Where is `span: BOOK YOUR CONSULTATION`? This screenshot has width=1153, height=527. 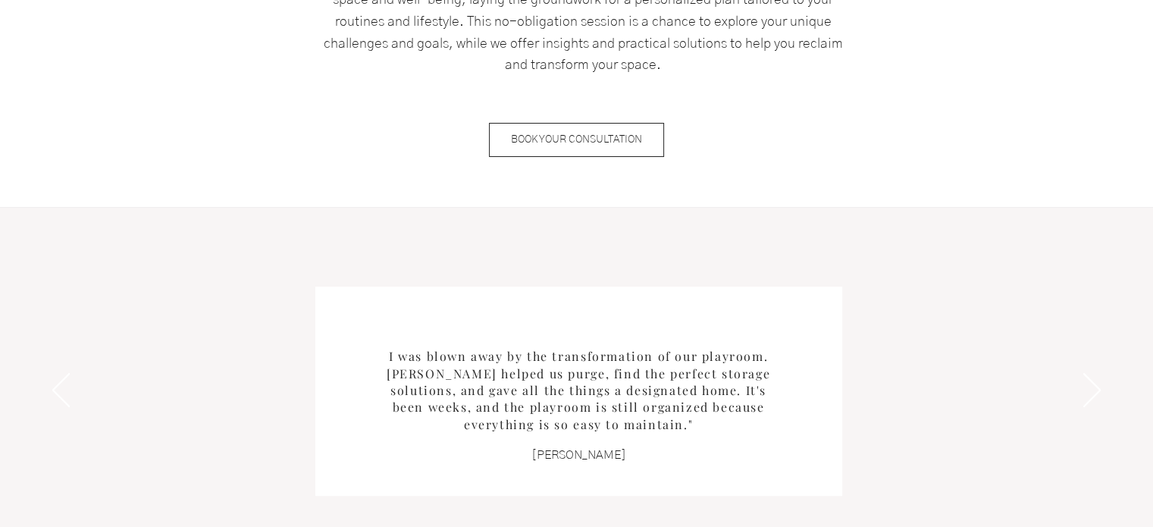 span: BOOK YOUR CONSULTATION is located at coordinates (576, 140).